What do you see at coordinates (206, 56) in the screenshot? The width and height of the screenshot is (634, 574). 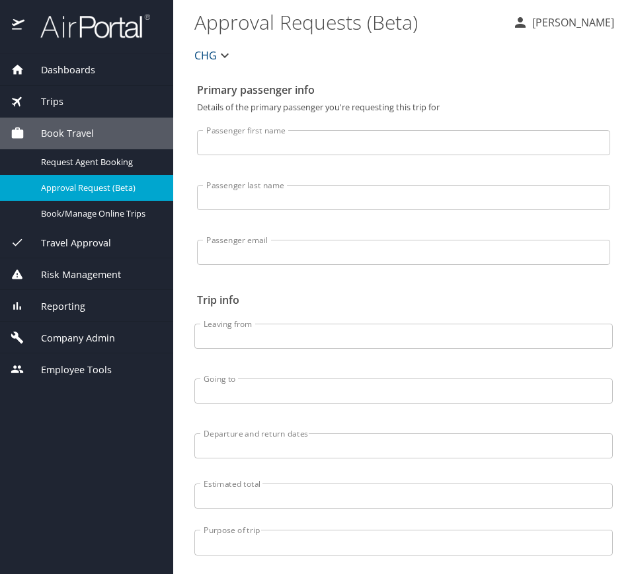 I see `span: CHG` at bounding box center [206, 56].